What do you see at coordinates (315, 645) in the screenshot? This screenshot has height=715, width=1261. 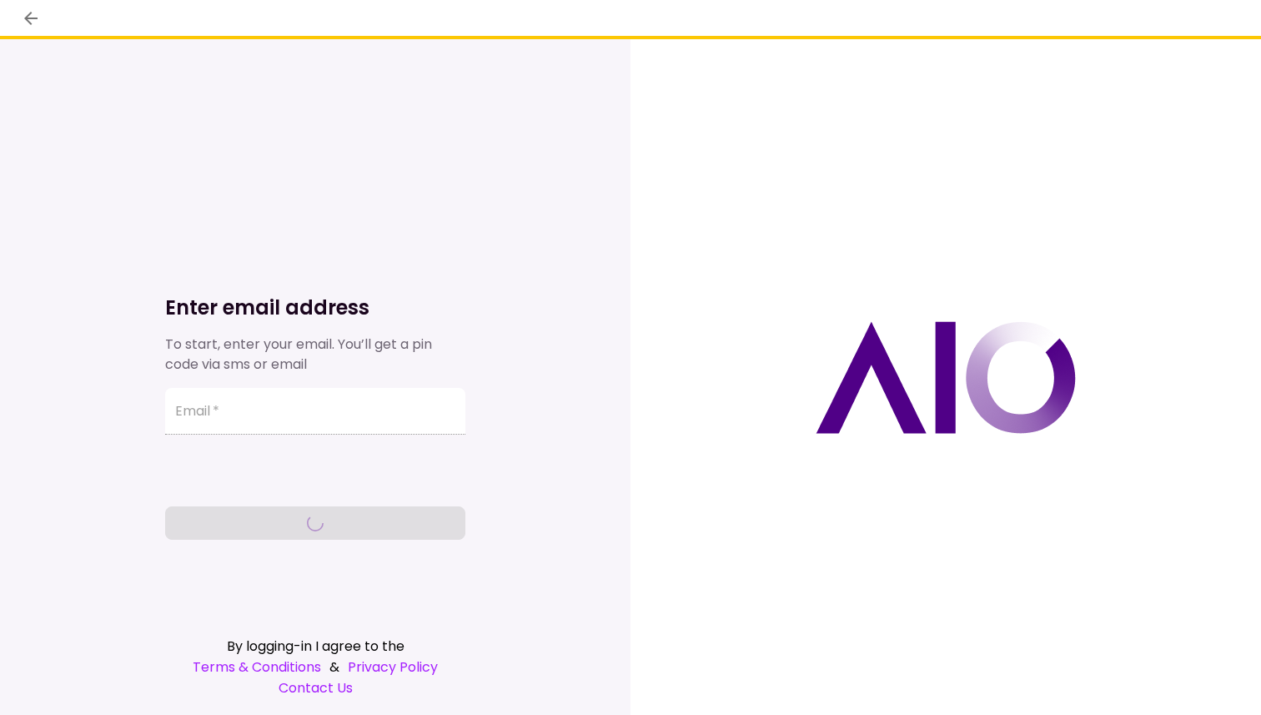 I see `div: By logging-in I agree to the` at bounding box center [315, 645].